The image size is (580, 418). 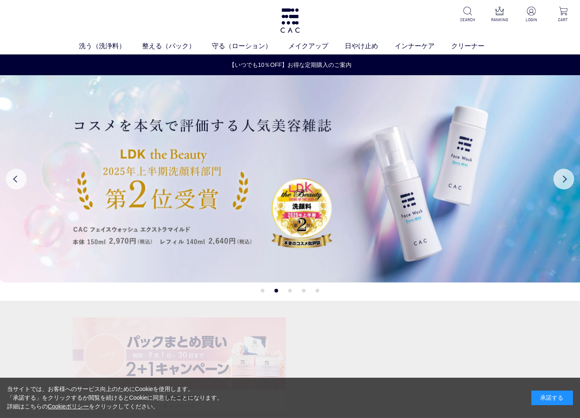 I want to click on p: CART, so click(x=563, y=20).